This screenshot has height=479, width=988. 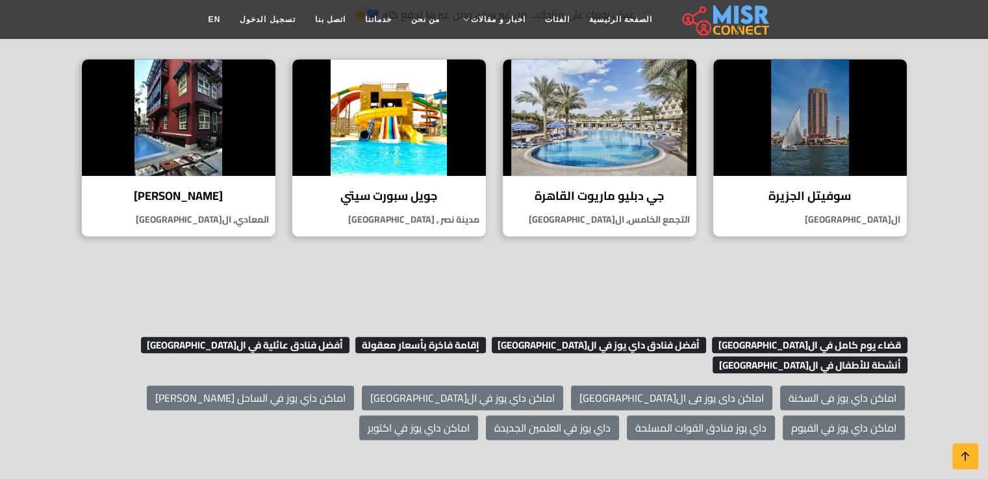 I want to click on a: من نحن, so click(x=425, y=19).